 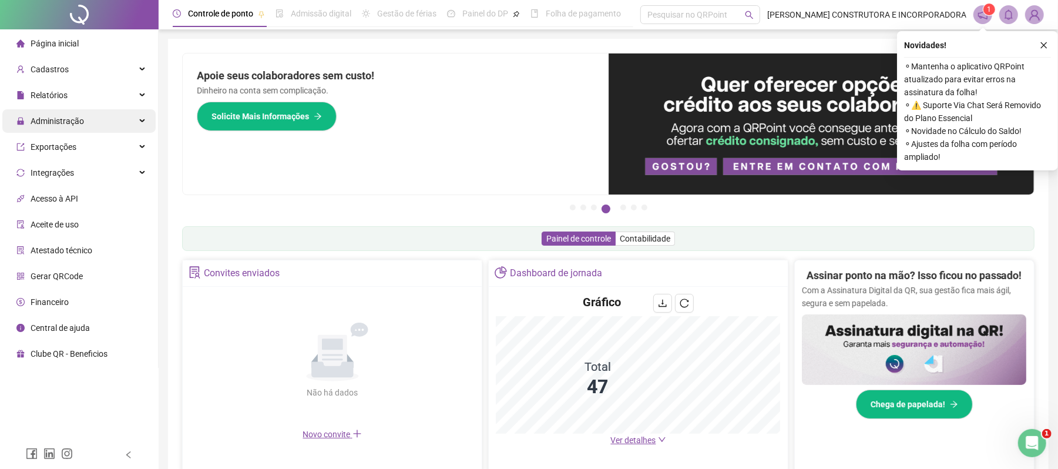 What do you see at coordinates (983, 15) in the screenshot?
I see `span: notification` at bounding box center [983, 15].